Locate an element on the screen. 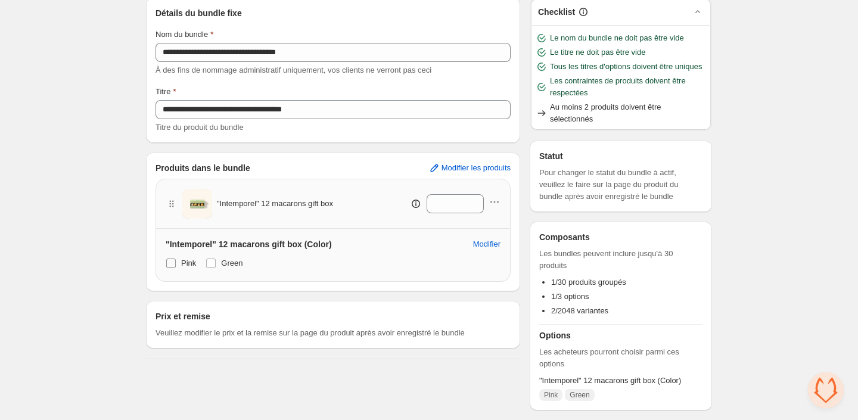 Image resolution: width=858 pixels, height=420 pixels. img: "Intemporel" 12 macarons gift box is located at coordinates (197, 204).